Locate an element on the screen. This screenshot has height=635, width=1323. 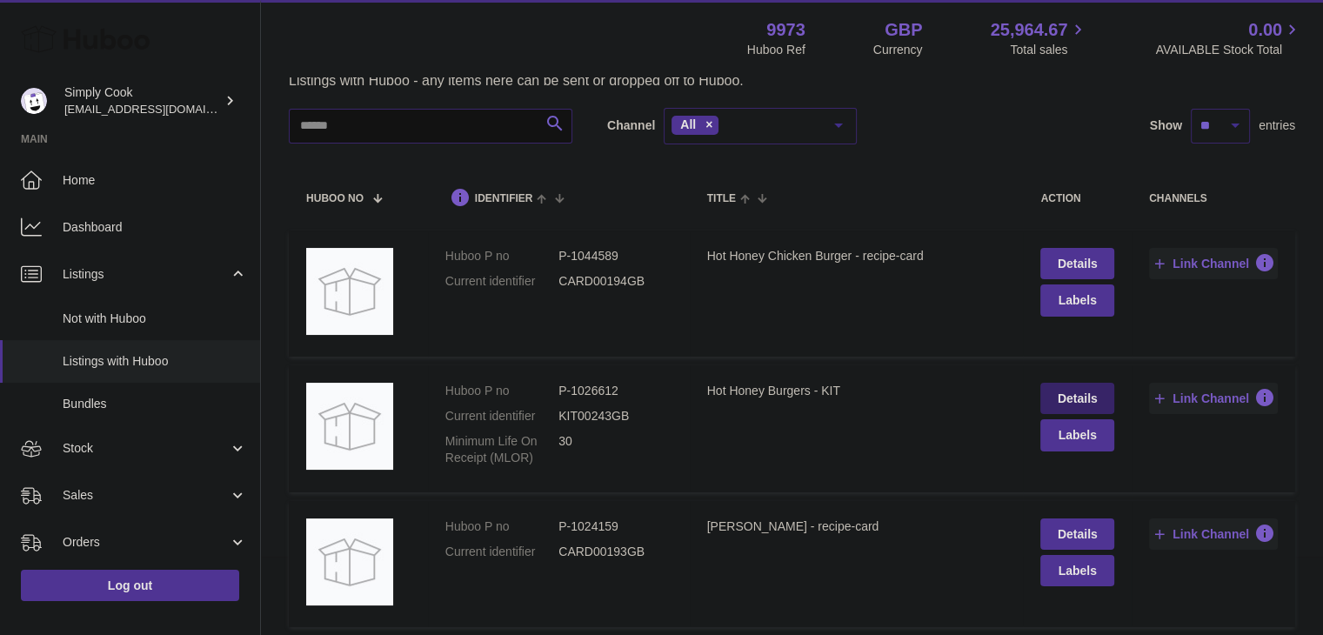
dd: P-1026612 is located at coordinates (615, 390).